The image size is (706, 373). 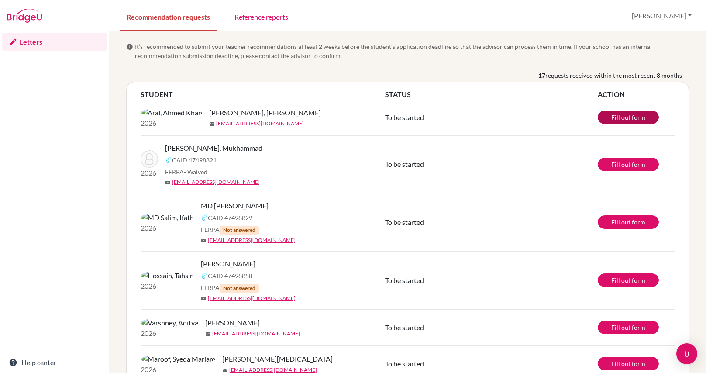 I want to click on a: Letters, so click(x=54, y=42).